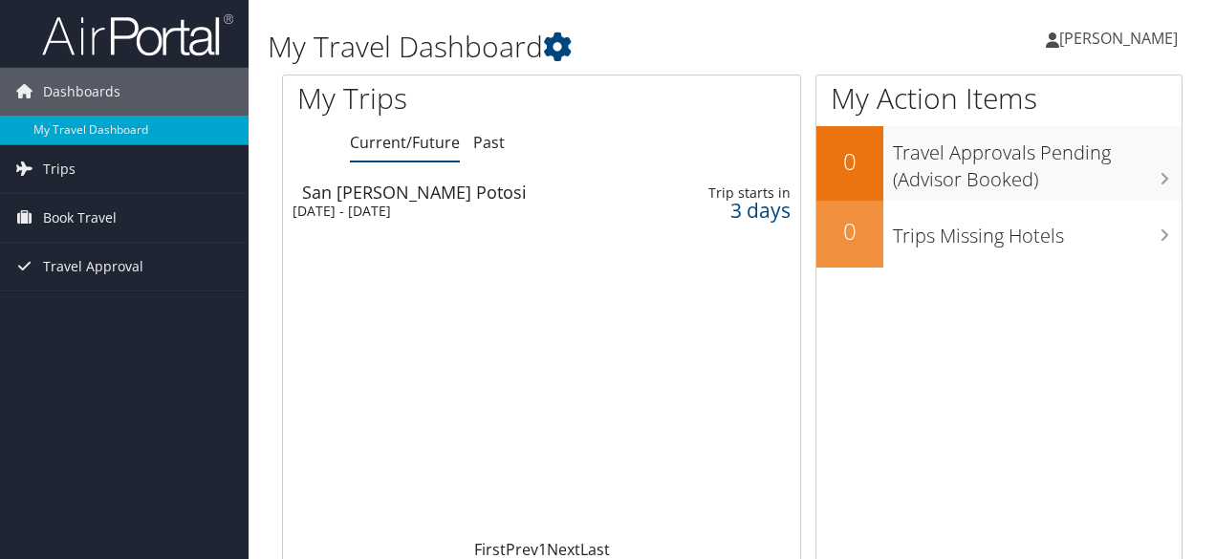 The width and height of the screenshot is (1216, 559). Describe the element at coordinates (1038, 162) in the screenshot. I see `h3: Travel Approvals Pending (Advisor Booked)` at that location.